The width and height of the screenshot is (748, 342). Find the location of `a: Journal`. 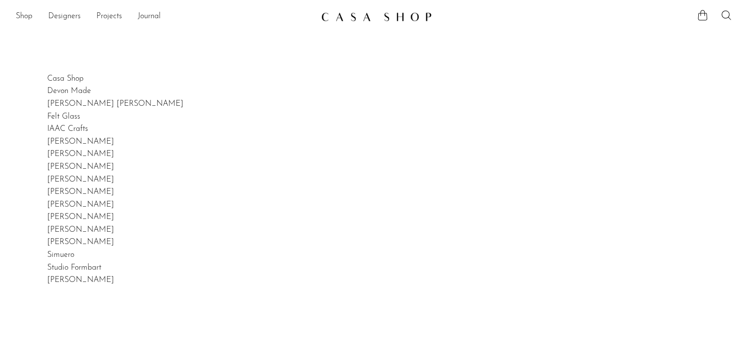

a: Journal is located at coordinates (149, 17).